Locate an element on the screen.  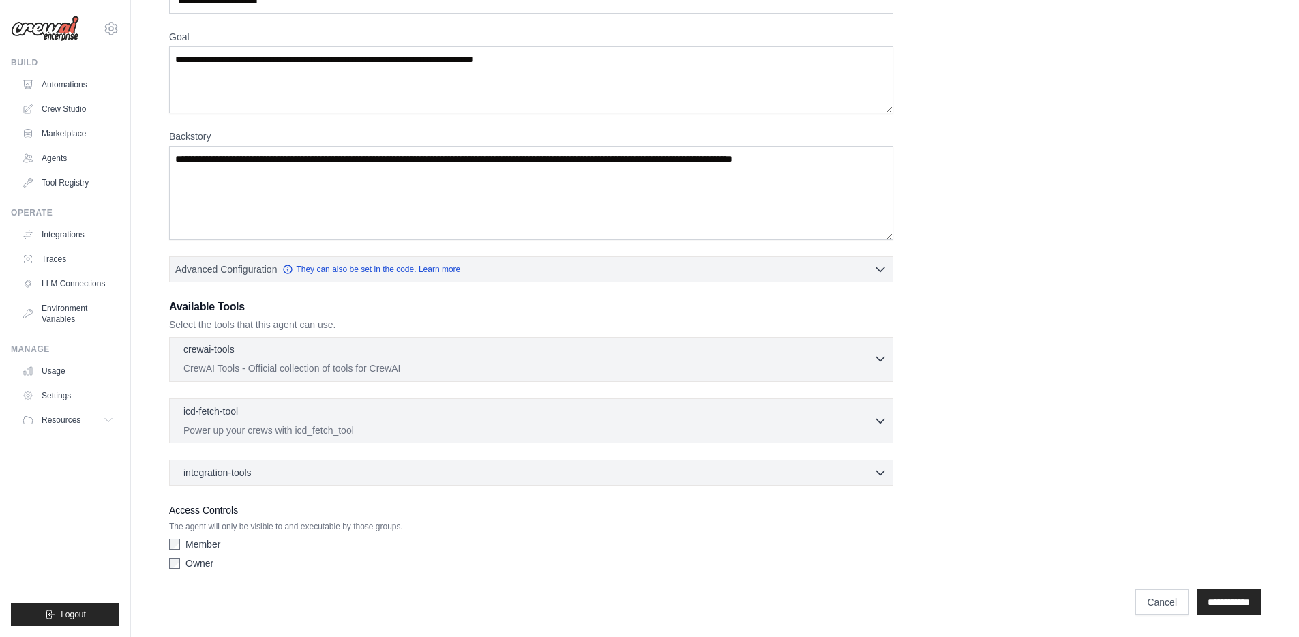
label: Goal is located at coordinates (531, 37).